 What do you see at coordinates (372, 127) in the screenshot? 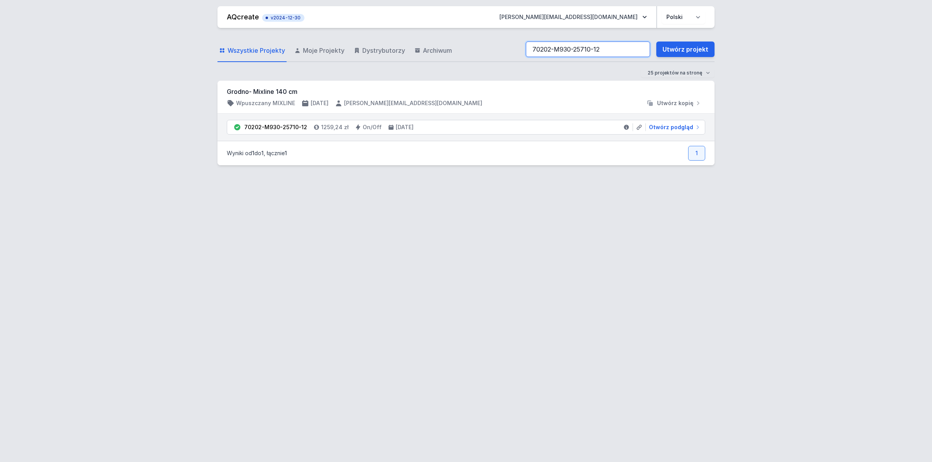
I see `h4: On/Off` at bounding box center [372, 127].